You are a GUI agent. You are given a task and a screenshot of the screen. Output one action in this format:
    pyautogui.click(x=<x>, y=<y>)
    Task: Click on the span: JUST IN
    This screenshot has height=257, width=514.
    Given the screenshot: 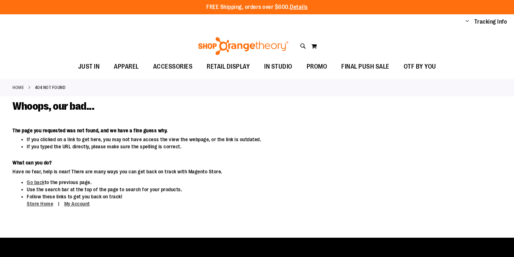 What is the action you would take?
    pyautogui.click(x=89, y=66)
    